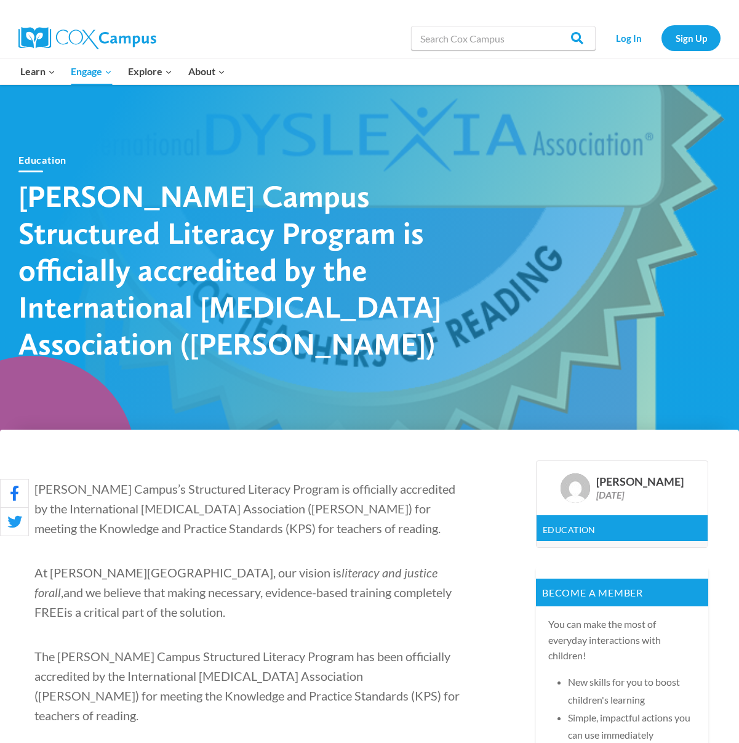 This screenshot has width=739, height=743. I want to click on span: About, so click(207, 71).